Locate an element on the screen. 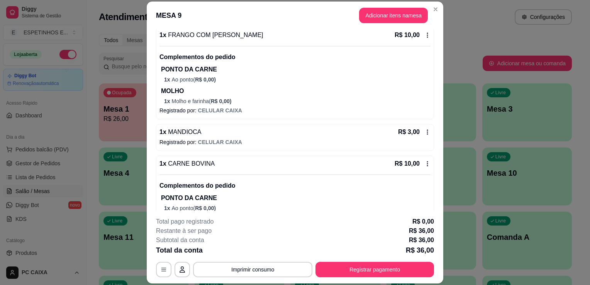  p: Total da conta is located at coordinates (179, 250).